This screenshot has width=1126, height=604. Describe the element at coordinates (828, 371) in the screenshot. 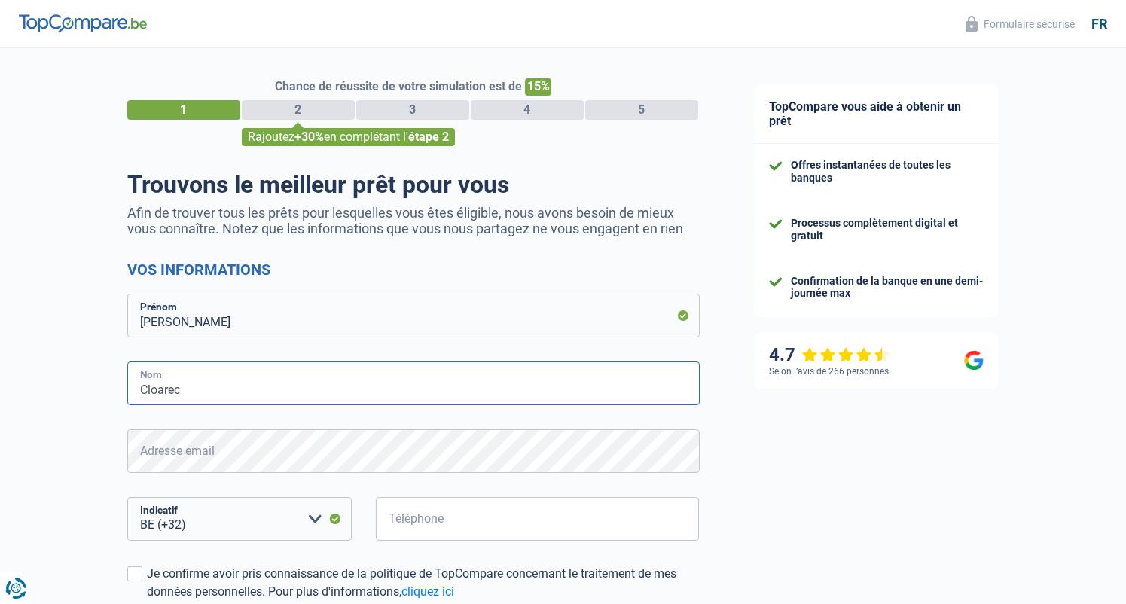

I see `div: Selon l’avis de 266 personnes` at that location.